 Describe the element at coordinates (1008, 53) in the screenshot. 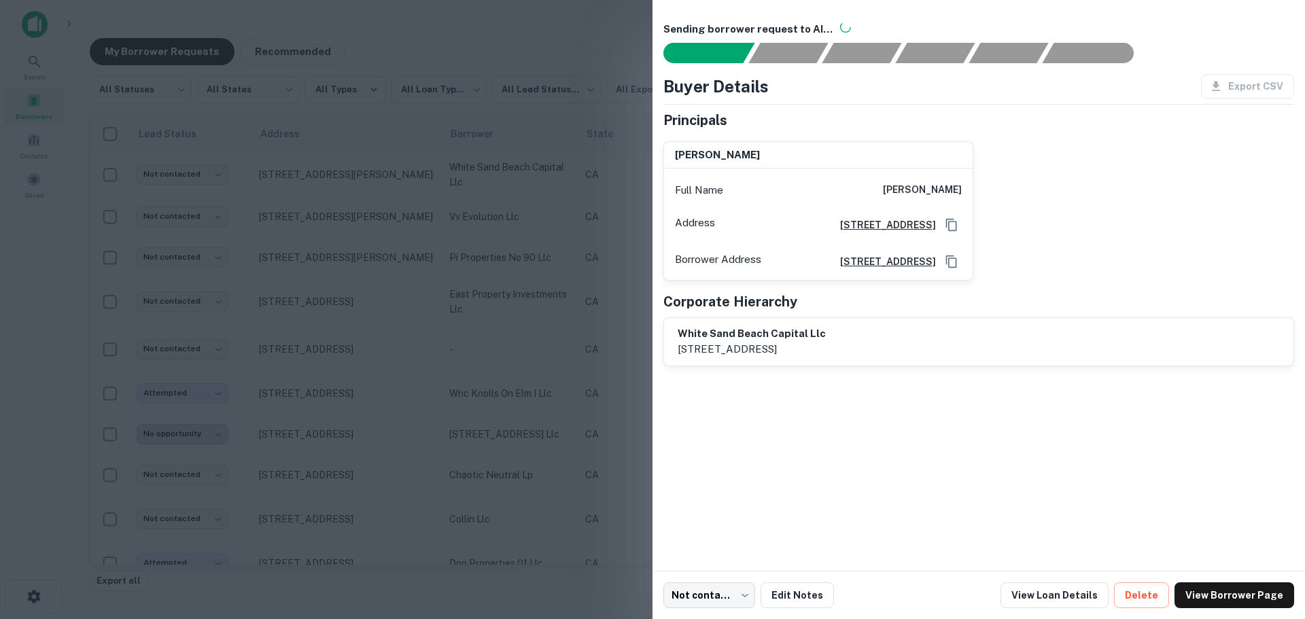

I see `div: Principals found, still searching for contact information. This may take time...` at that location.